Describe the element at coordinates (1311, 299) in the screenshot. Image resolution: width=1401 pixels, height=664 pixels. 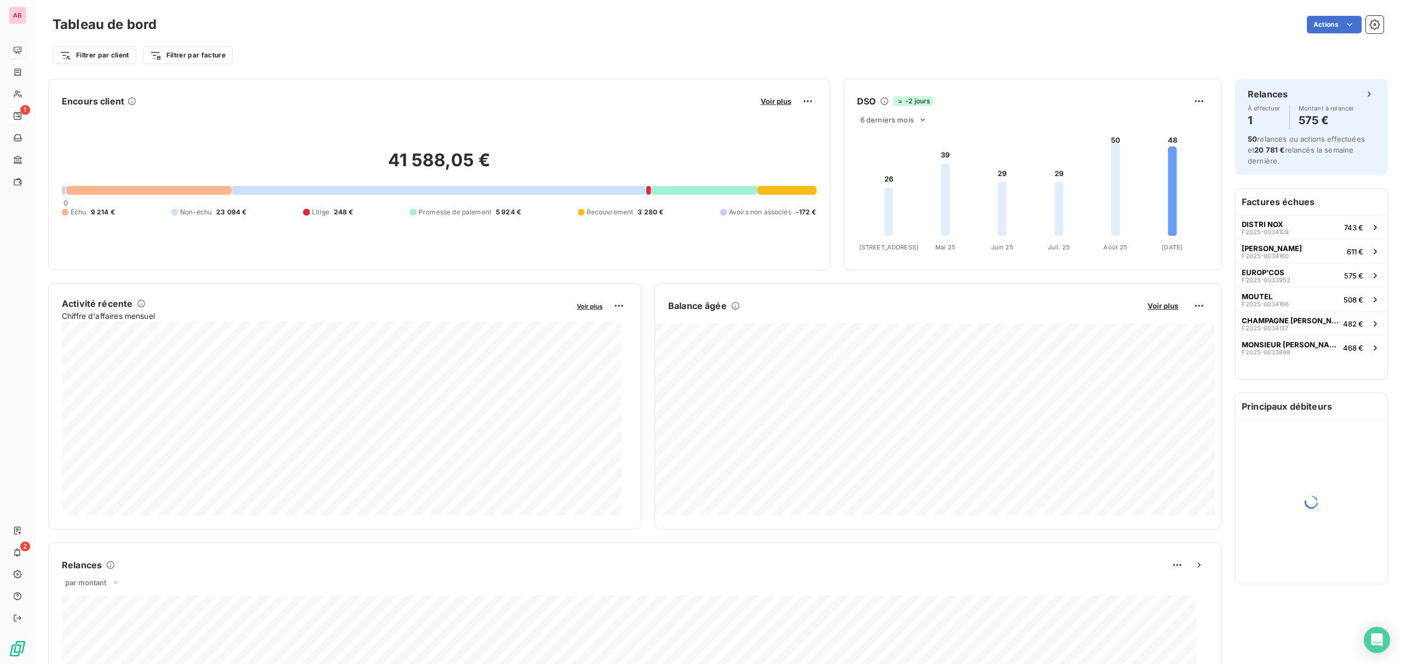
I see `button: MOUTELF2025-0034166508 €` at that location.